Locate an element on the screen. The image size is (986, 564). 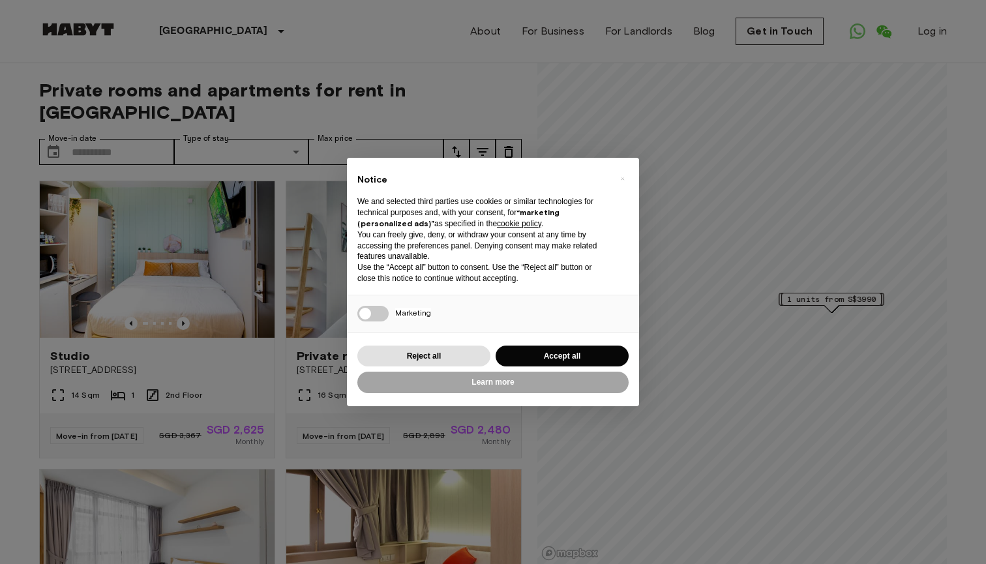
button: Learn more is located at coordinates (493, 382).